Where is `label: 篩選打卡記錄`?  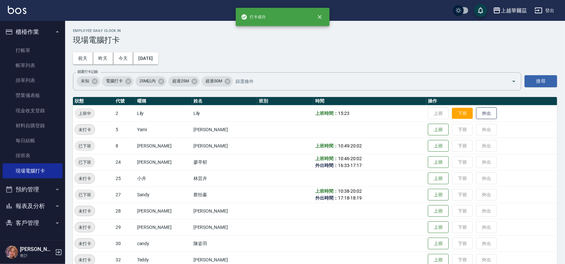
label: 篩選打卡記錄 is located at coordinates (88, 72).